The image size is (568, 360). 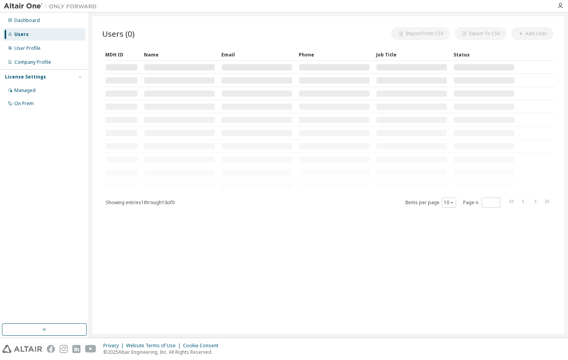 What do you see at coordinates (411, 55) in the screenshot?
I see `div: Job Title` at bounding box center [411, 55].